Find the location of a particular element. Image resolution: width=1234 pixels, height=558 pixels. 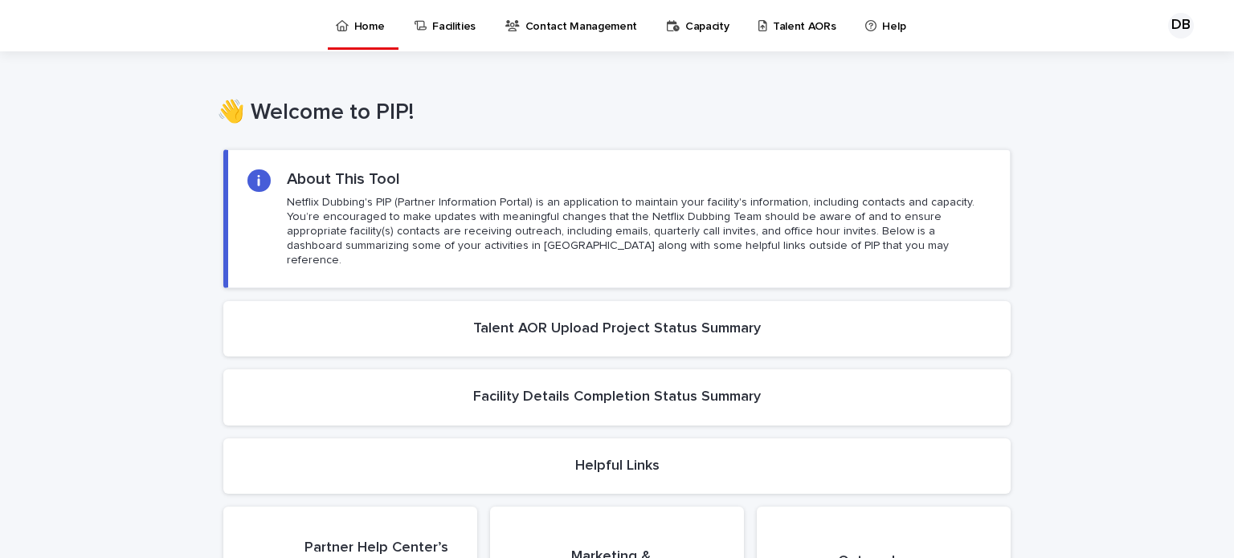

h2: Helpful Links is located at coordinates (617, 467).